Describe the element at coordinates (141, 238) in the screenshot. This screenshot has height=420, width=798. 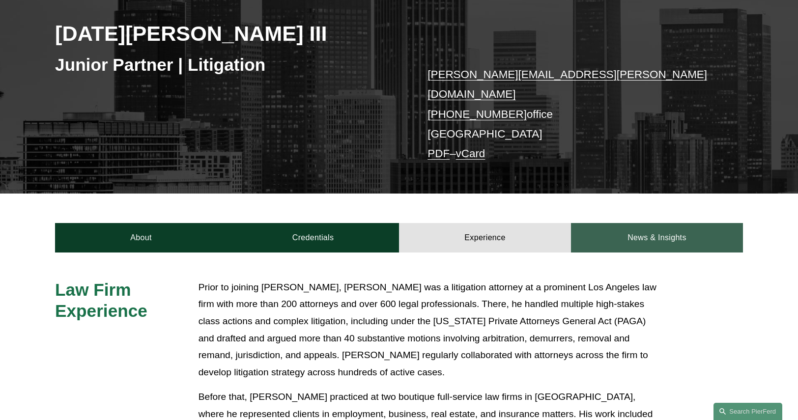
I see `a: About` at that location.